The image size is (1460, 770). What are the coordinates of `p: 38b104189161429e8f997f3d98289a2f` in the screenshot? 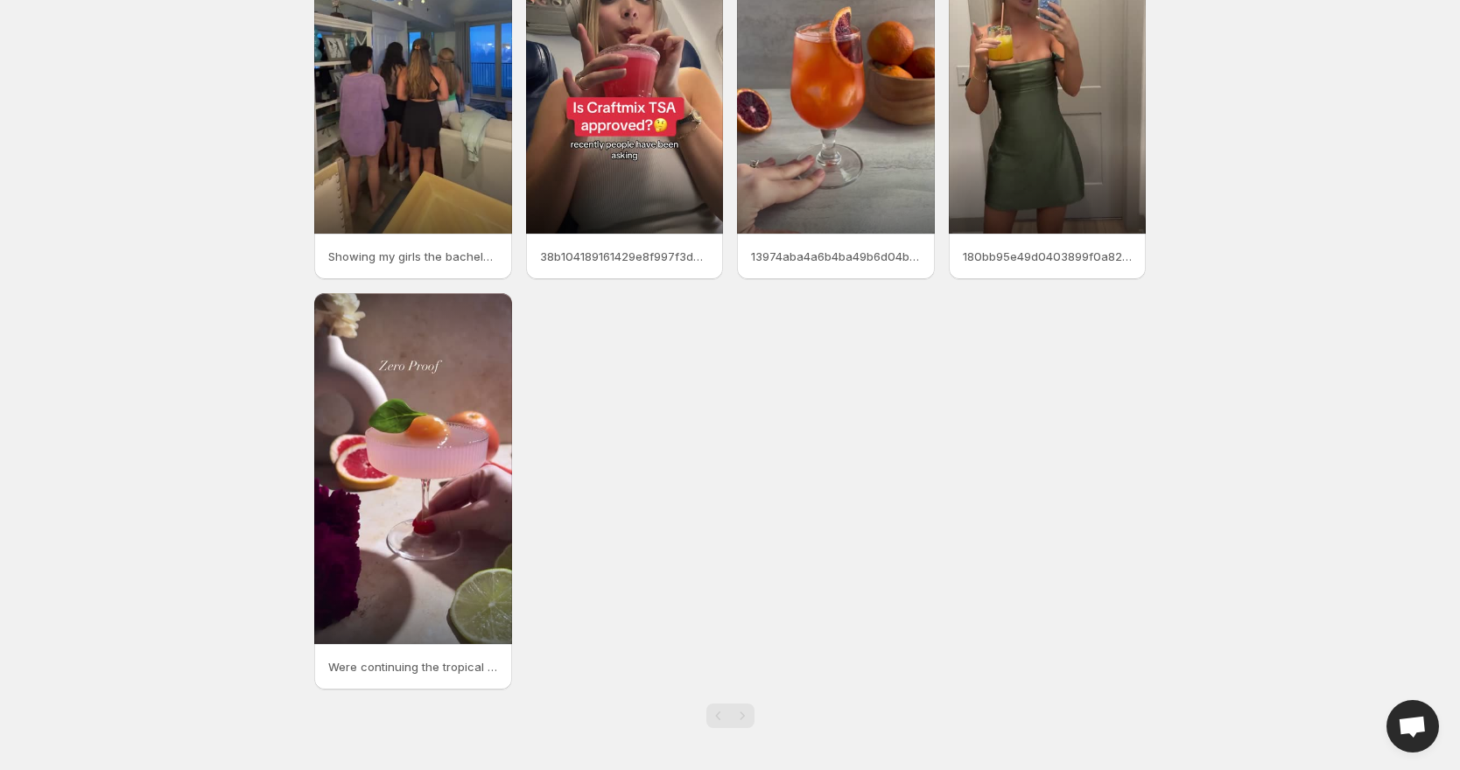 It's located at (625, 257).